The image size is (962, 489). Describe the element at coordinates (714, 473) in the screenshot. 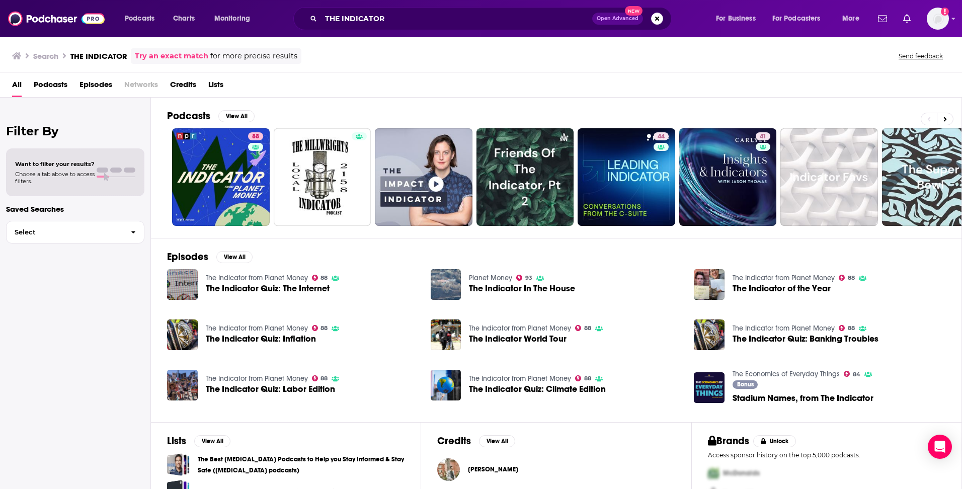

I see `img: First Pro Logo` at that location.